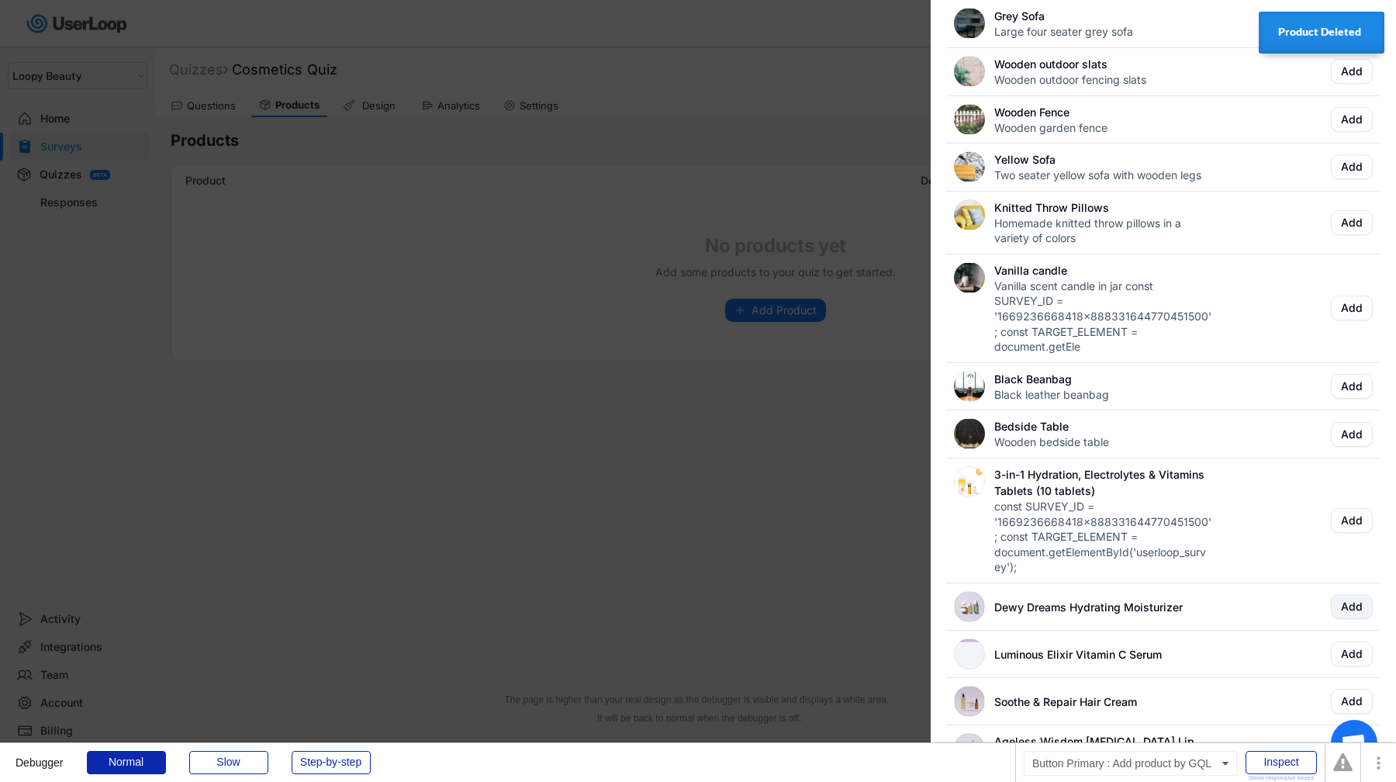  Describe the element at coordinates (1033, 379) in the screenshot. I see `div: Black Beanbag` at that location.